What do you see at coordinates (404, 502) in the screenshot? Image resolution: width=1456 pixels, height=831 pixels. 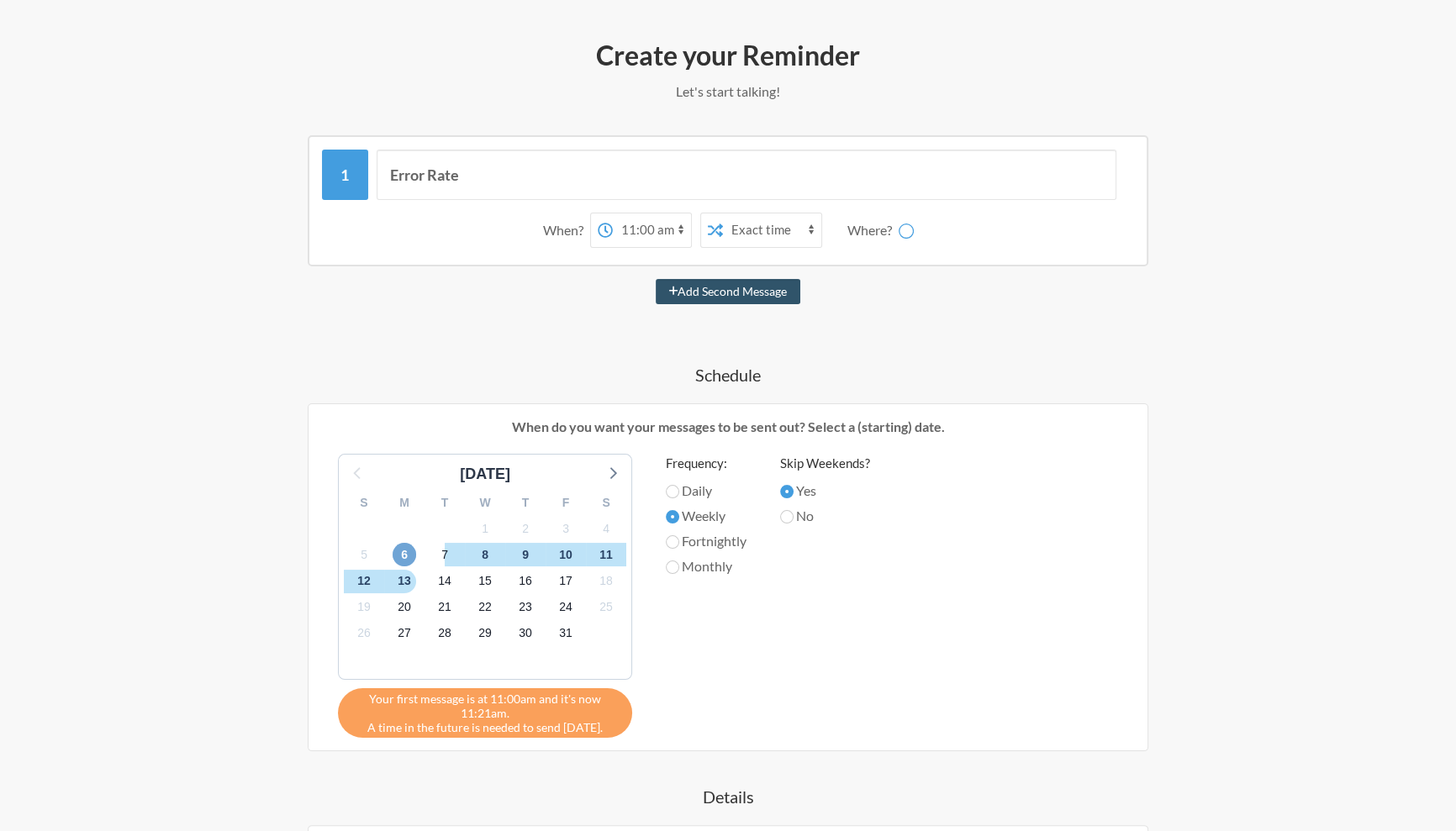 I see `div: M` at bounding box center [404, 502].